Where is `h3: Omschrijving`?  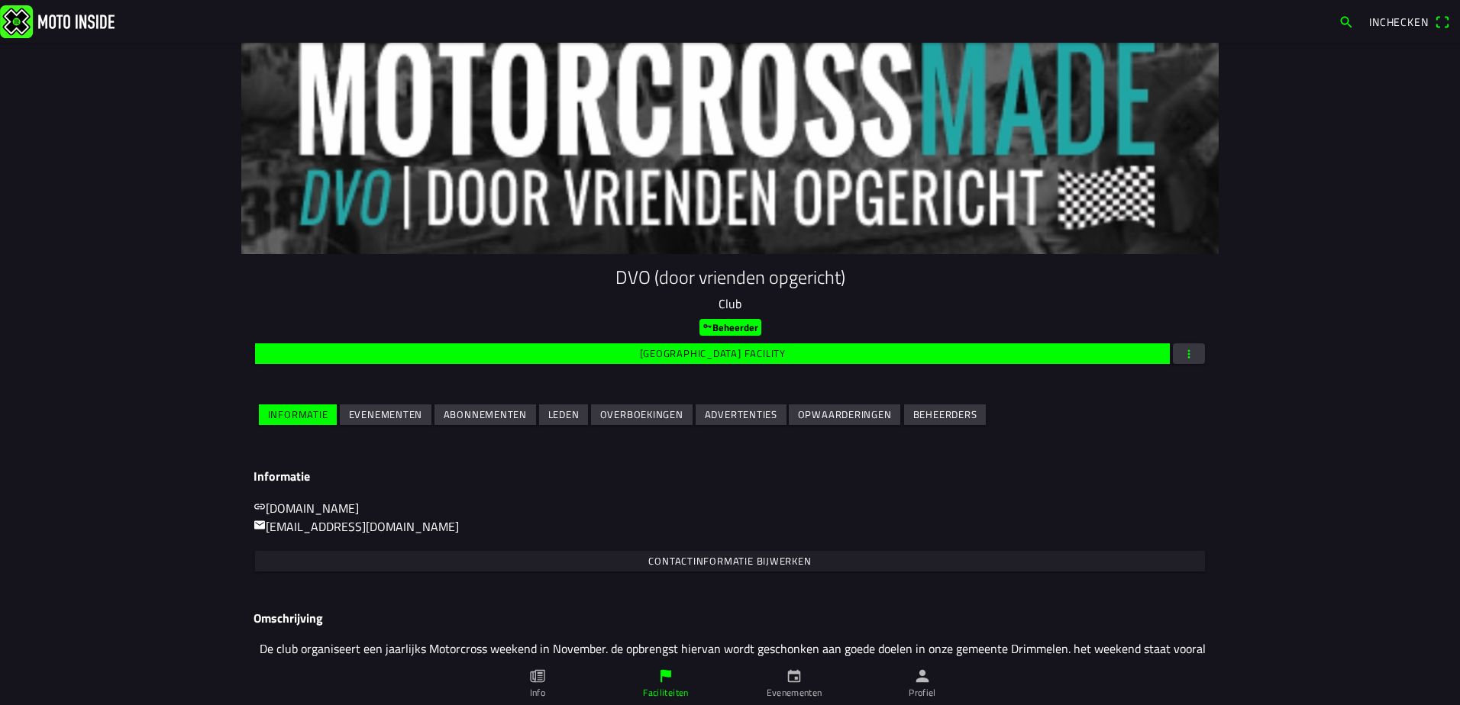
h3: Omschrijving is located at coordinates (730, 618).